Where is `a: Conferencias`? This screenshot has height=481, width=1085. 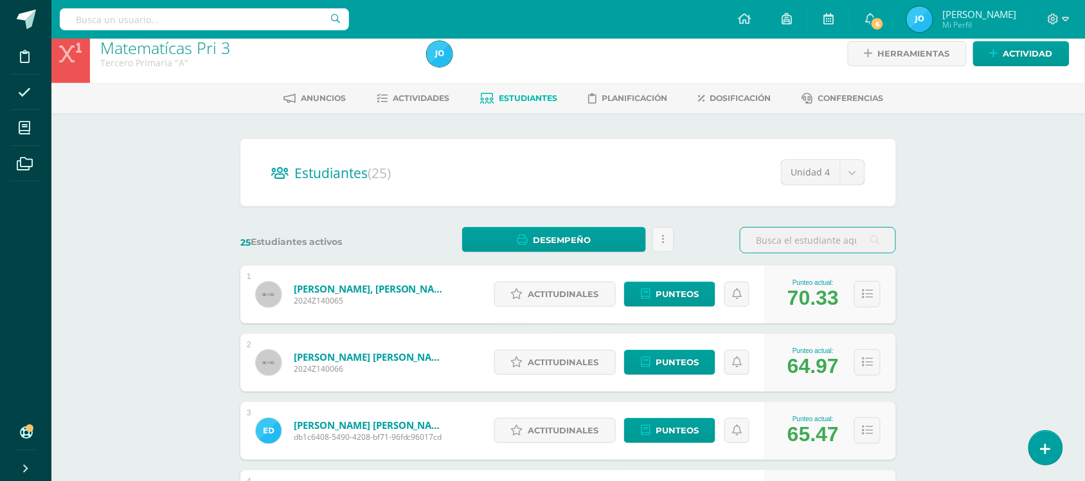 a: Conferencias is located at coordinates (842, 98).